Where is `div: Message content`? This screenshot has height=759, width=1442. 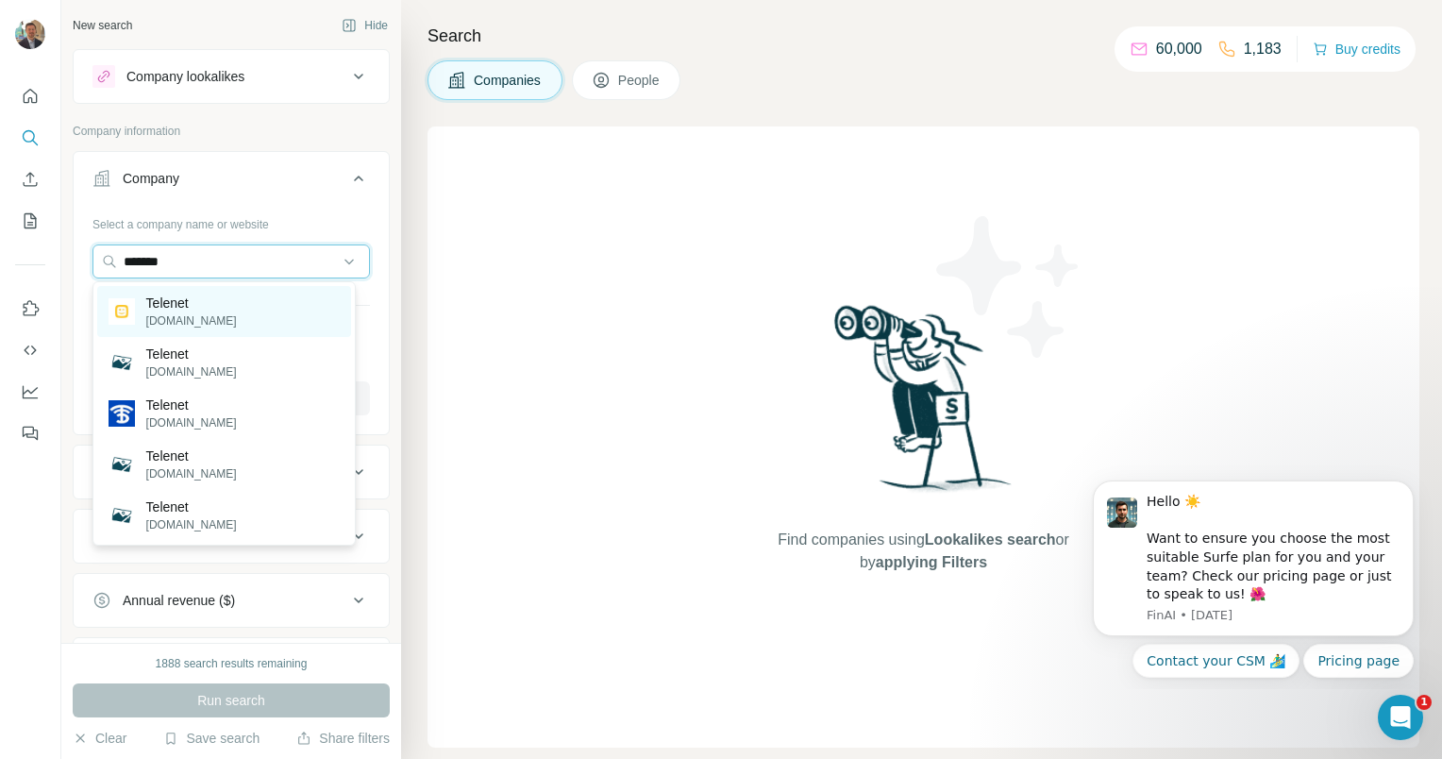
div: Message content is located at coordinates (208, 84).